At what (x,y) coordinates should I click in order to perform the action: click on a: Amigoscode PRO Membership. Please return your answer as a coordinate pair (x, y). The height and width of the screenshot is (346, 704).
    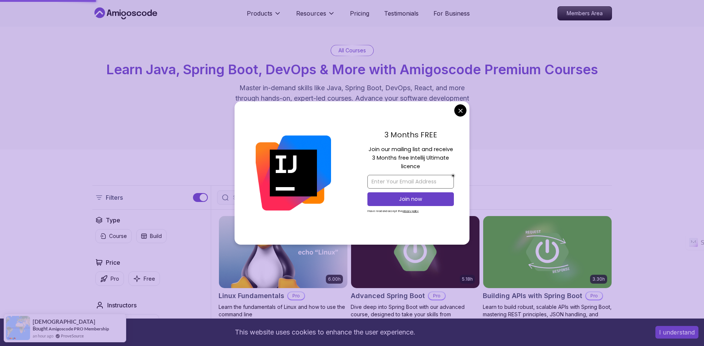
    Looking at the image, I should click on (79, 328).